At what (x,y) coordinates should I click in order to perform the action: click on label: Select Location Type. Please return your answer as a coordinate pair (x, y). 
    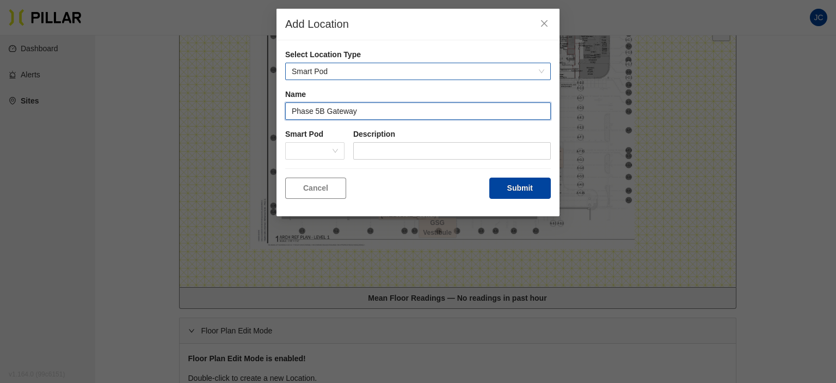
    Looking at the image, I should click on (418, 54).